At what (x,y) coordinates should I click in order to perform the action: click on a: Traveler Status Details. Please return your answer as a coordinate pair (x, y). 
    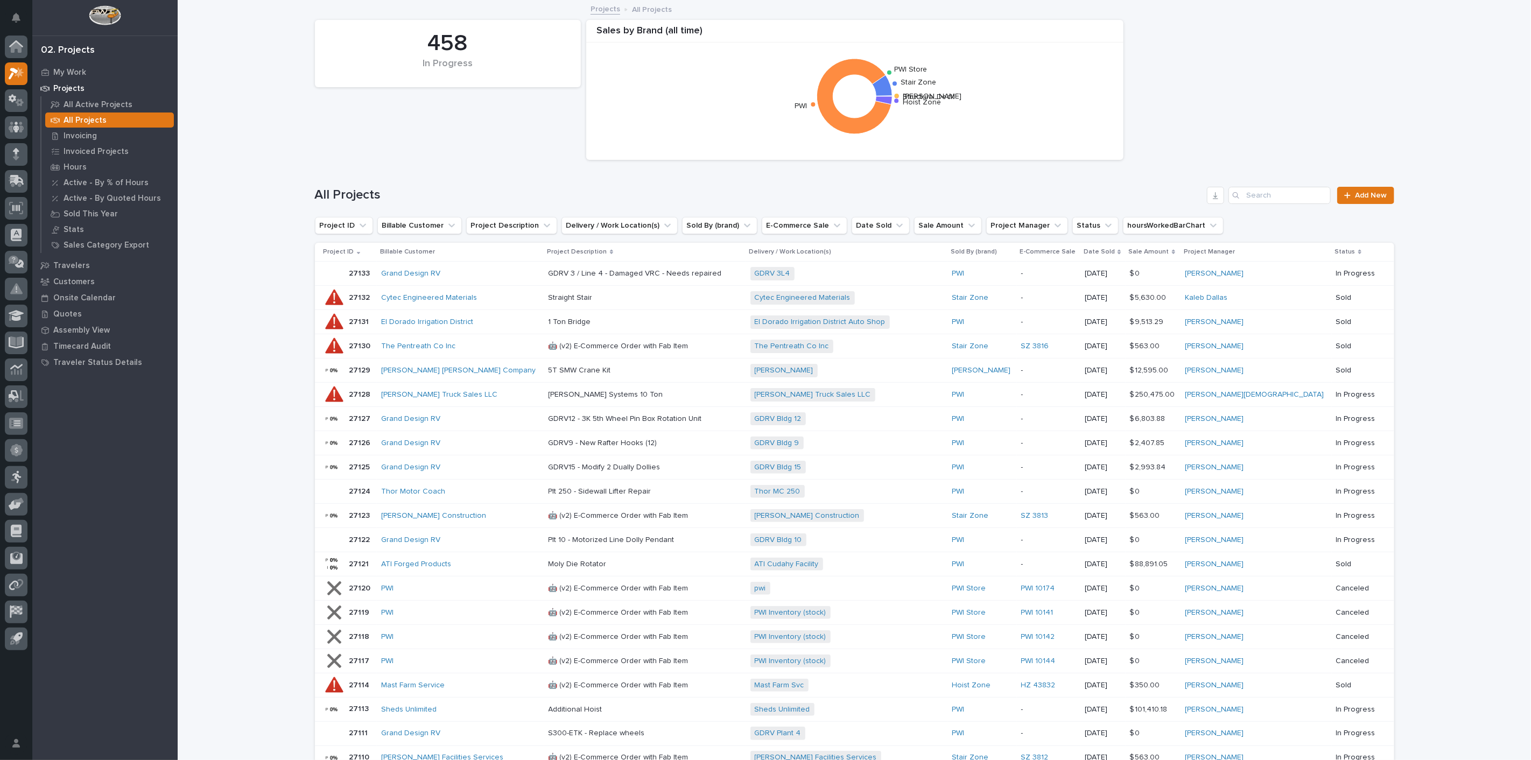
    Looking at the image, I should click on (105, 362).